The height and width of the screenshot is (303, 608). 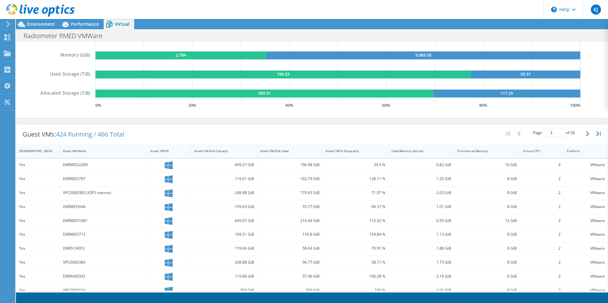 I want to click on text: 100 %, so click(x=575, y=105).